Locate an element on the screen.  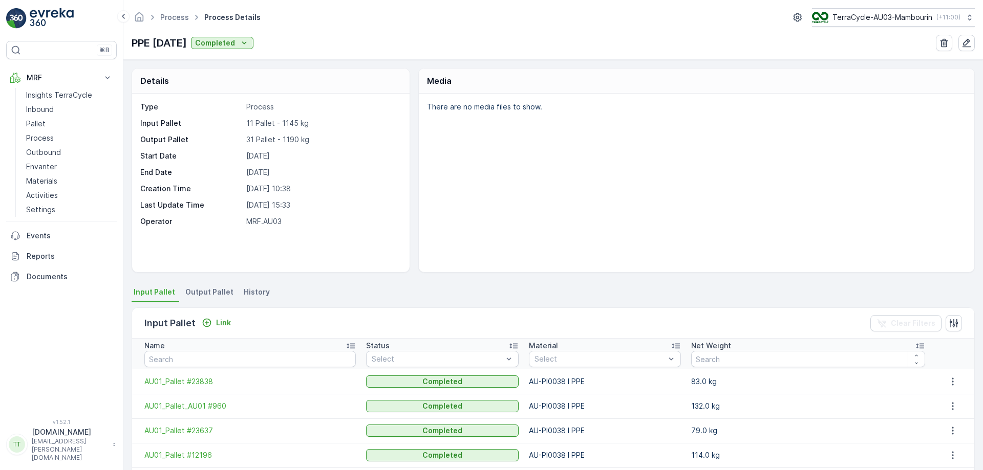
p: Reports is located at coordinates (70, 256).